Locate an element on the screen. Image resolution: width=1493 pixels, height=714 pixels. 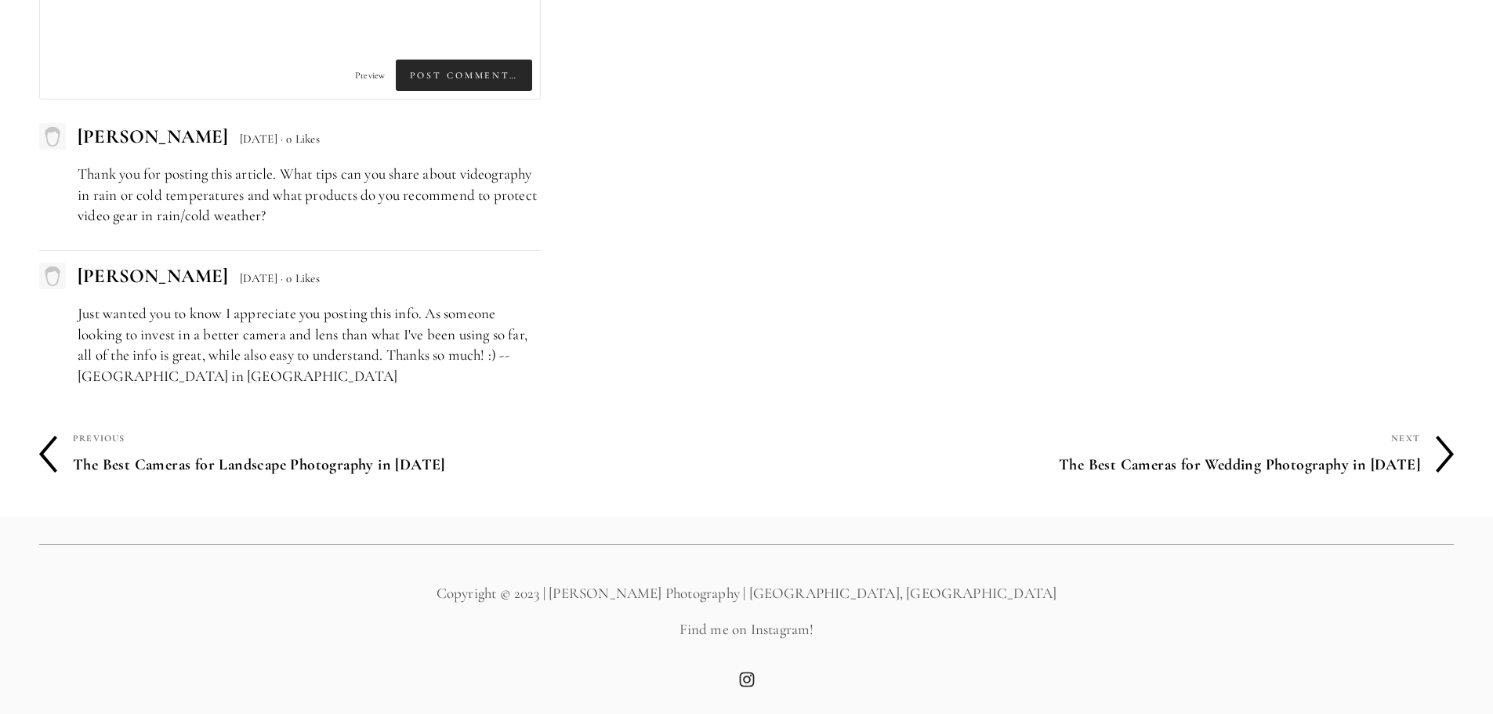
span: Preview is located at coordinates (370, 75).